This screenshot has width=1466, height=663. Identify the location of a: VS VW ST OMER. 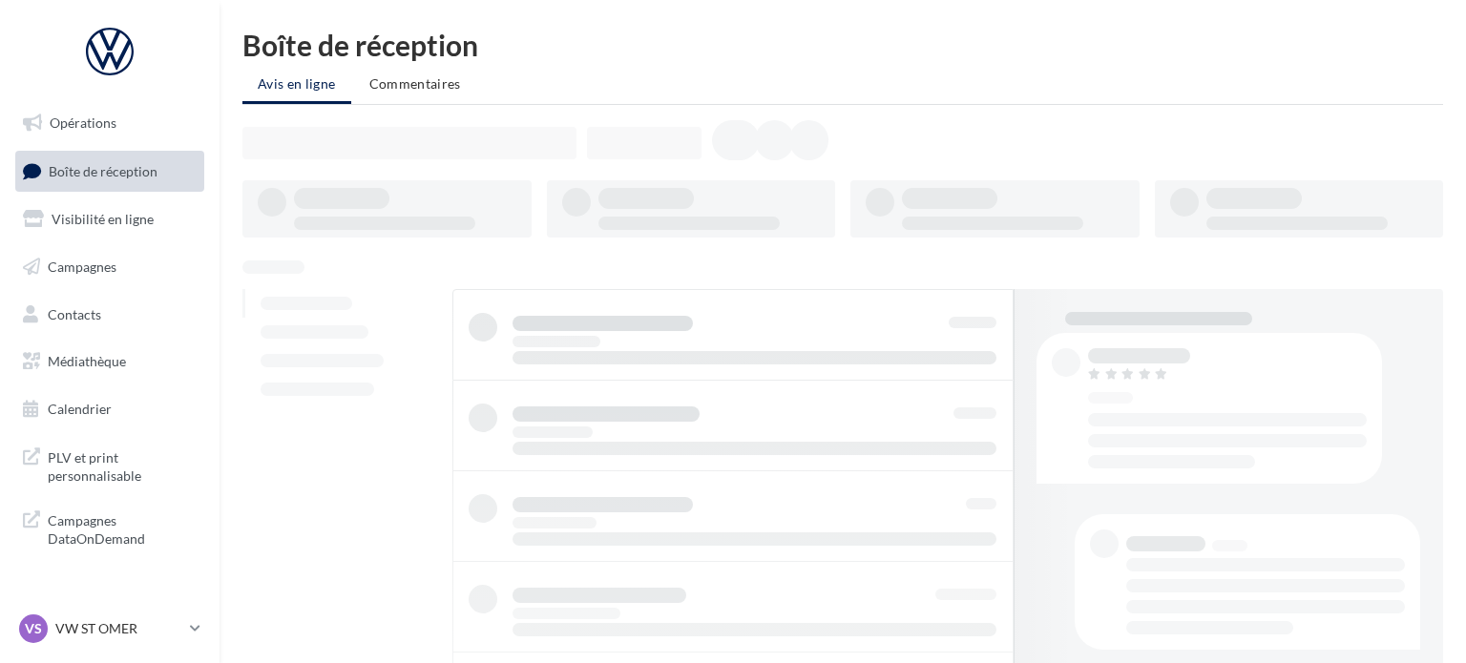
(110, 629).